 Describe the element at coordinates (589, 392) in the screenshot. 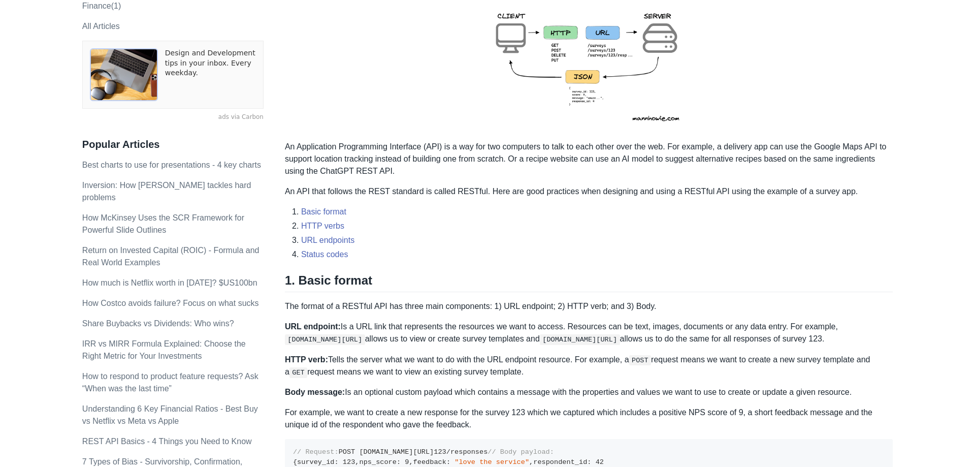

I see `p: Is an optional custom payload which contains a message with the properties and values we want to ...` at that location.